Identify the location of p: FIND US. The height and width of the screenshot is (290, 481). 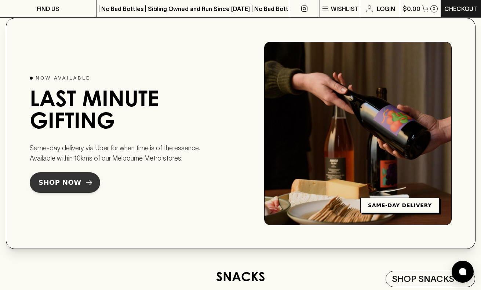
(48, 9).